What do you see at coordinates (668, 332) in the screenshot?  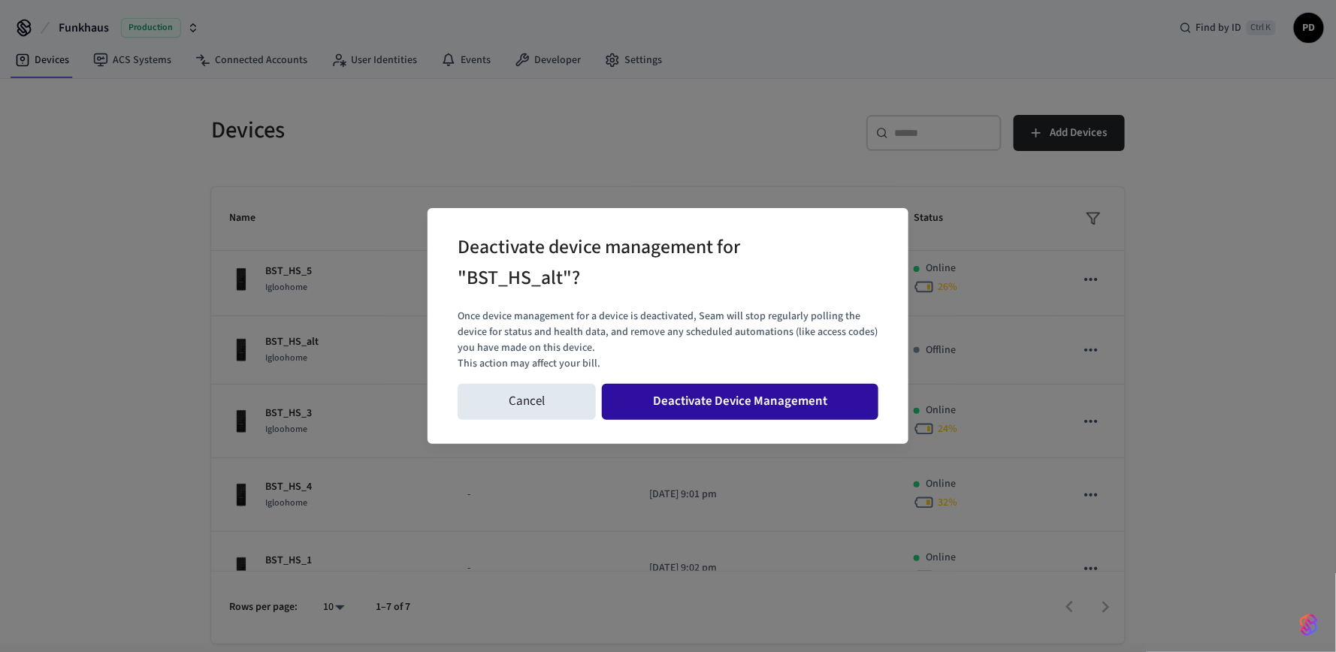 I see `p: Once device management for a device is deactivated, Seam will stop regularly polling the device f...` at bounding box center [668, 332].